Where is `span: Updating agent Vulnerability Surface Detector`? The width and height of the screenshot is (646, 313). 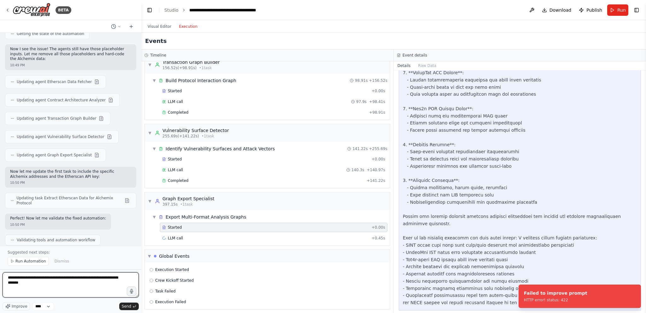 span: Updating agent Vulnerability Surface Detector is located at coordinates (61, 137).